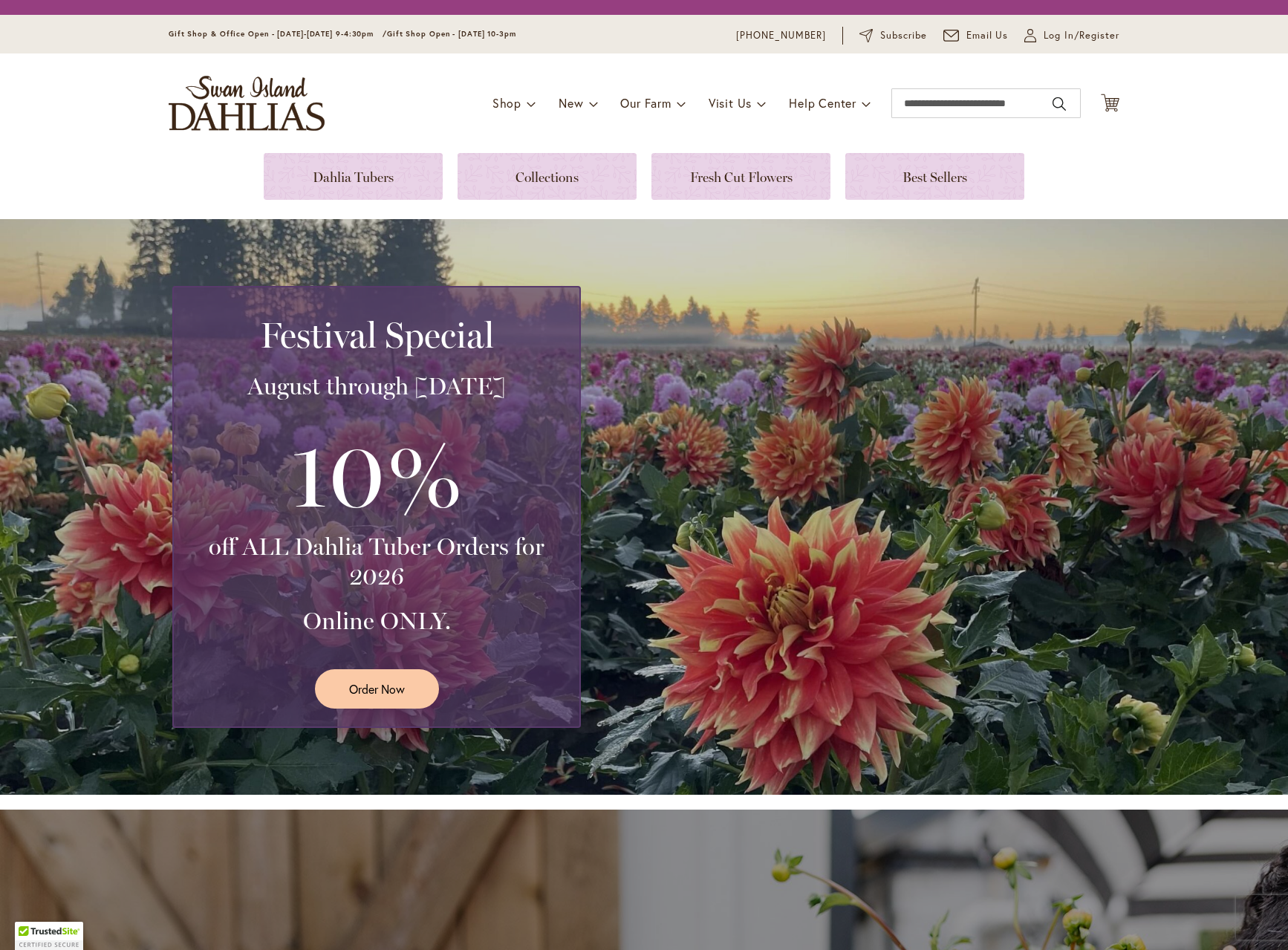 The width and height of the screenshot is (1288, 950). Describe the element at coordinates (729, 102) in the screenshot. I see `span: Visit Us` at that location.